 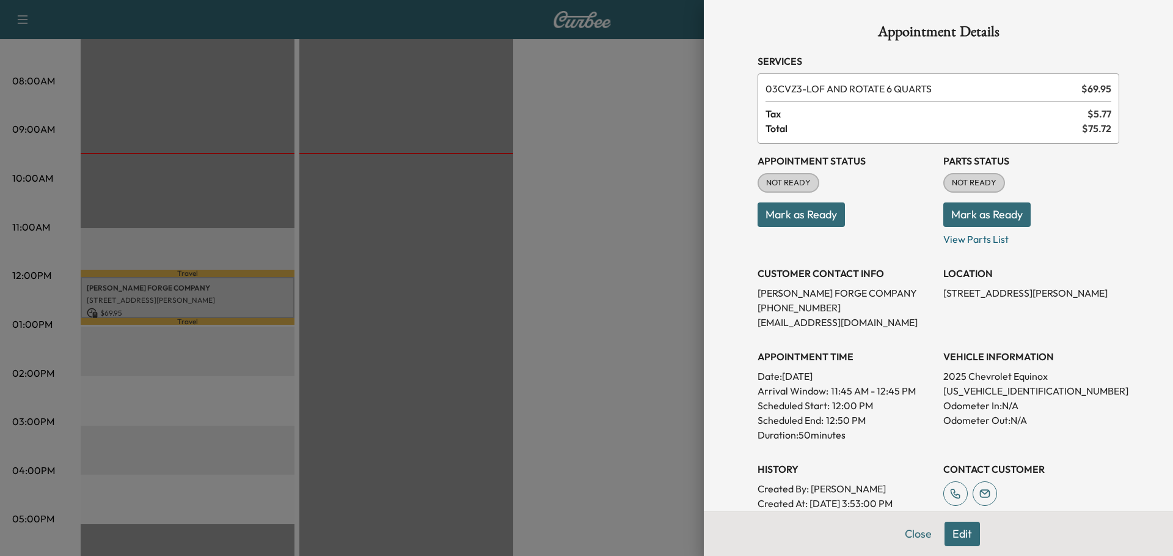 What do you see at coordinates (1032, 237) in the screenshot?
I see `p: View Parts List` at bounding box center [1032, 237].